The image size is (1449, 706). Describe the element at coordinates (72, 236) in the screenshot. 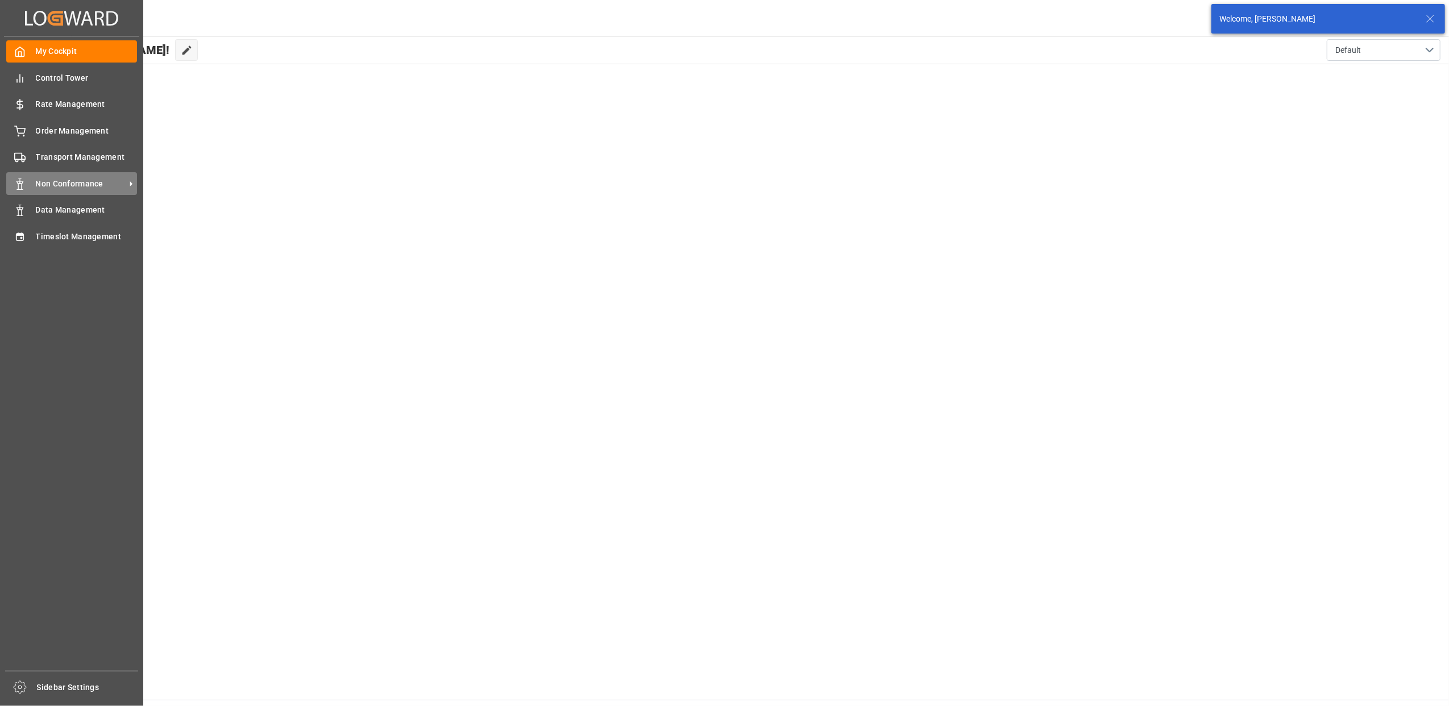

I see `a: Timeslot Management` at that location.